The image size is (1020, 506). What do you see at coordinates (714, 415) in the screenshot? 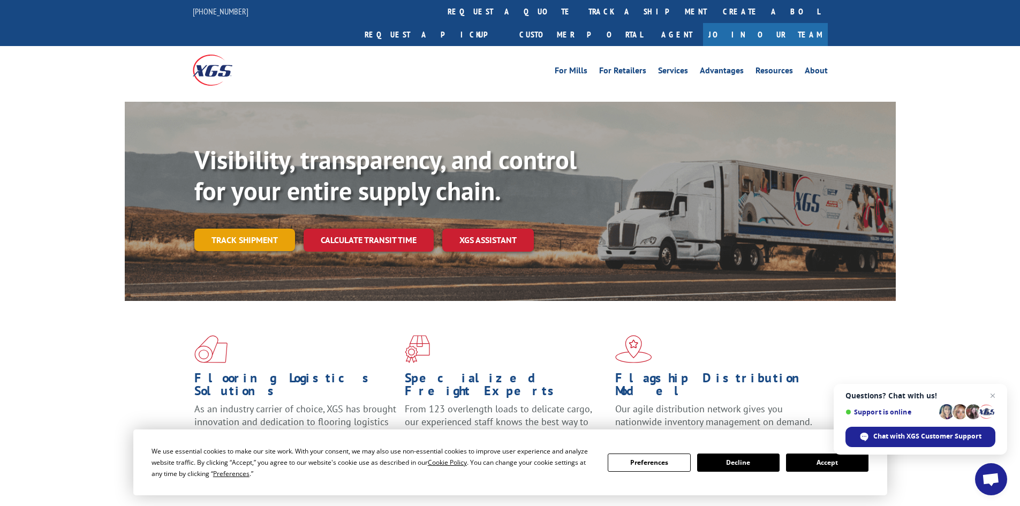
I see `span: Our agile distribution network gives you nationwide inventory management on demand.` at bounding box center [714, 415].